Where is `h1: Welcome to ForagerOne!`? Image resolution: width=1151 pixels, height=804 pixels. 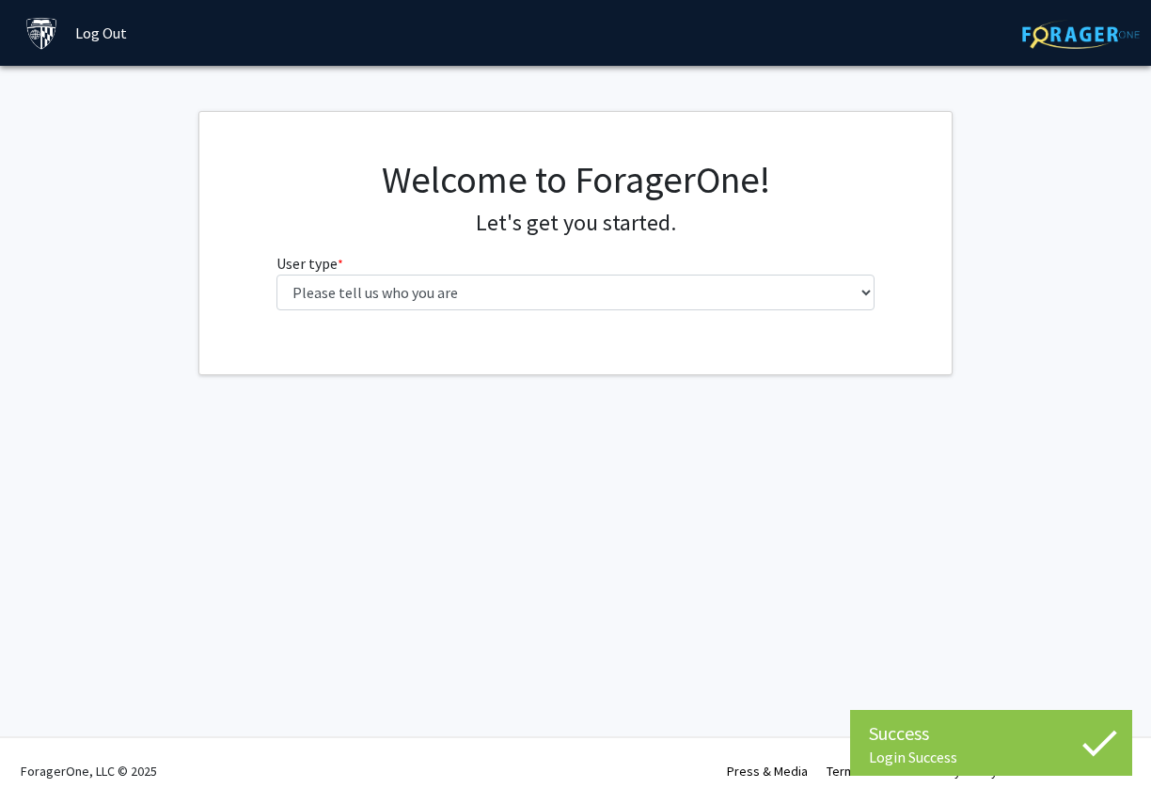
h1: Welcome to ForagerOne! is located at coordinates (576, 180).